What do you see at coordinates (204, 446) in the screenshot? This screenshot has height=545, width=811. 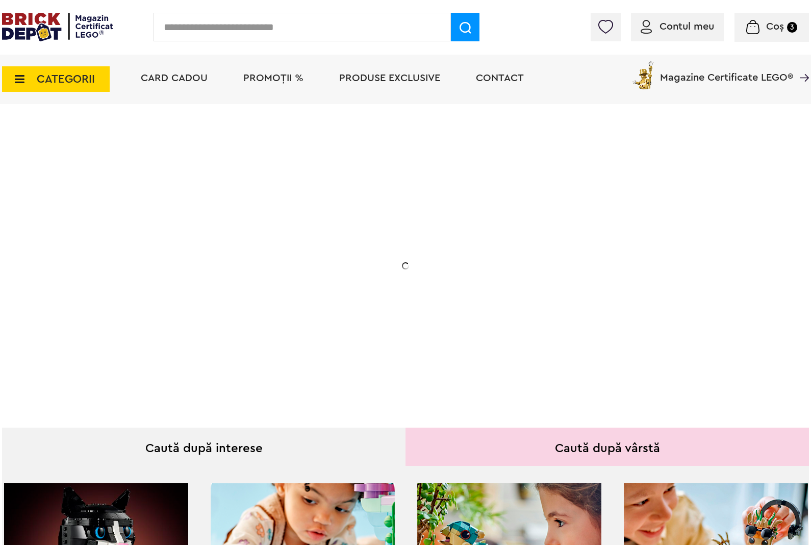 I see `div: Caută după interese` at bounding box center [204, 446].